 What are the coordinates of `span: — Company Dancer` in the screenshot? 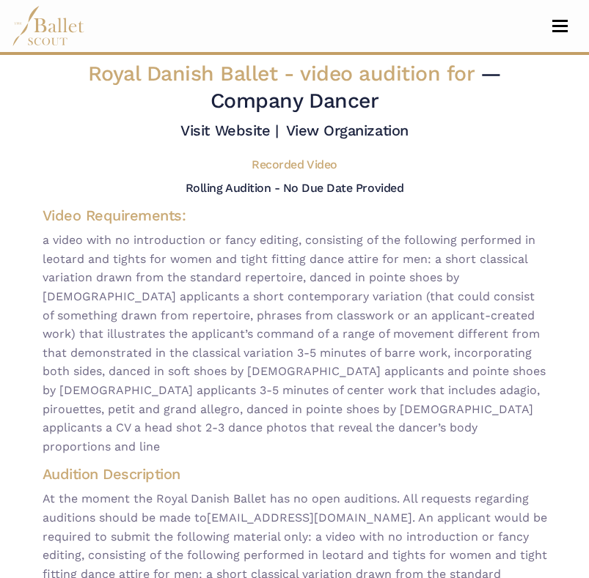 It's located at (356, 87).